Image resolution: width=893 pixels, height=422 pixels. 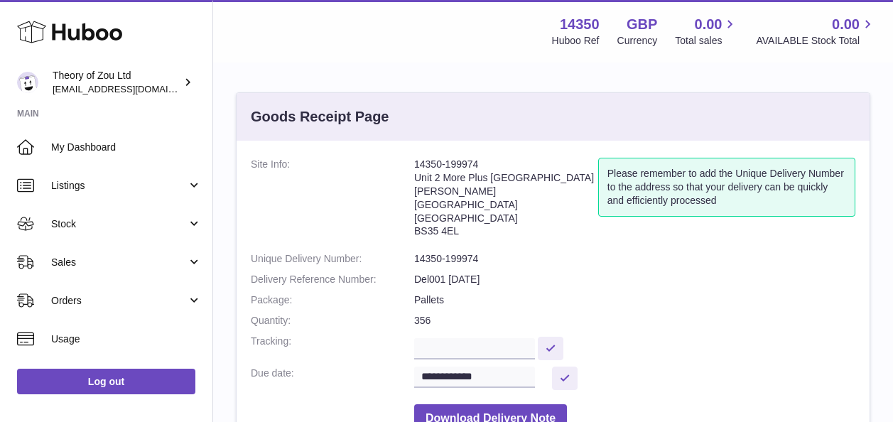 I want to click on img: internalAdmin-14350@internal.huboo.com, so click(x=28, y=82).